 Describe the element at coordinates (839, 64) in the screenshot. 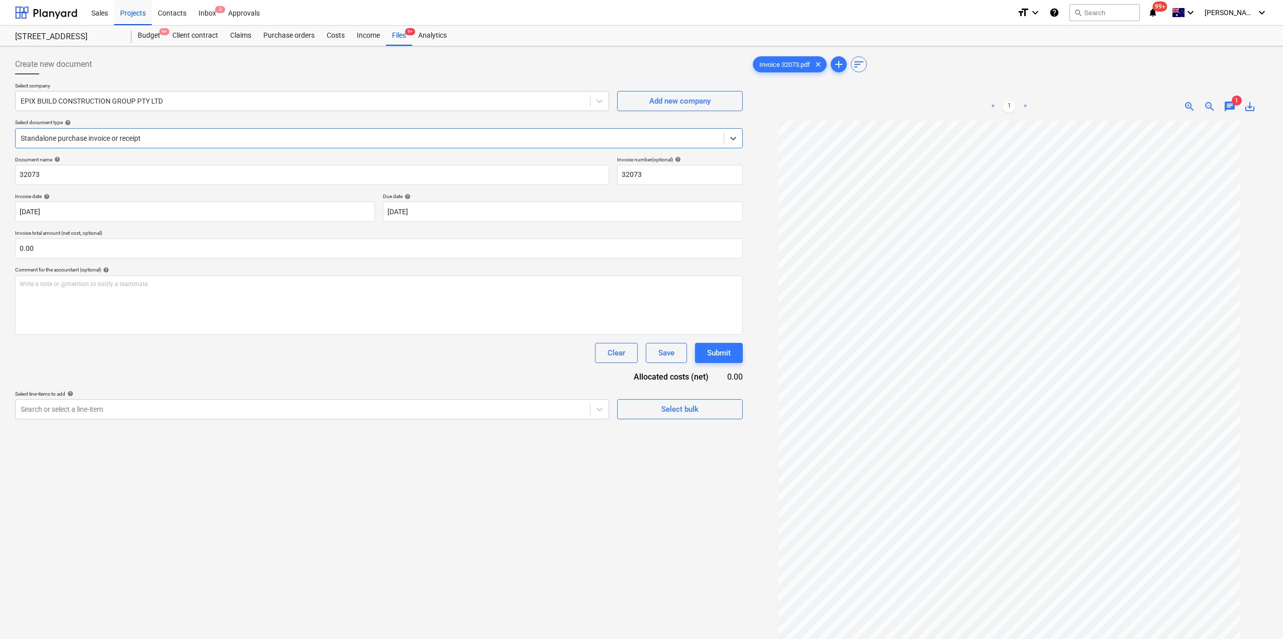

I see `span: add` at that location.